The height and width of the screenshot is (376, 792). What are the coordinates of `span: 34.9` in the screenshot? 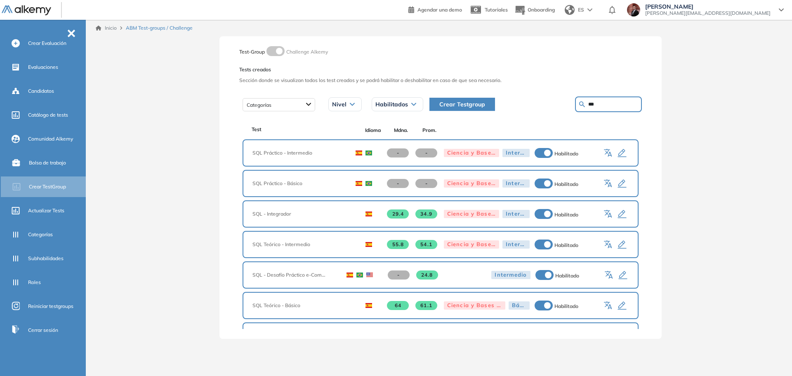 It's located at (426, 214).